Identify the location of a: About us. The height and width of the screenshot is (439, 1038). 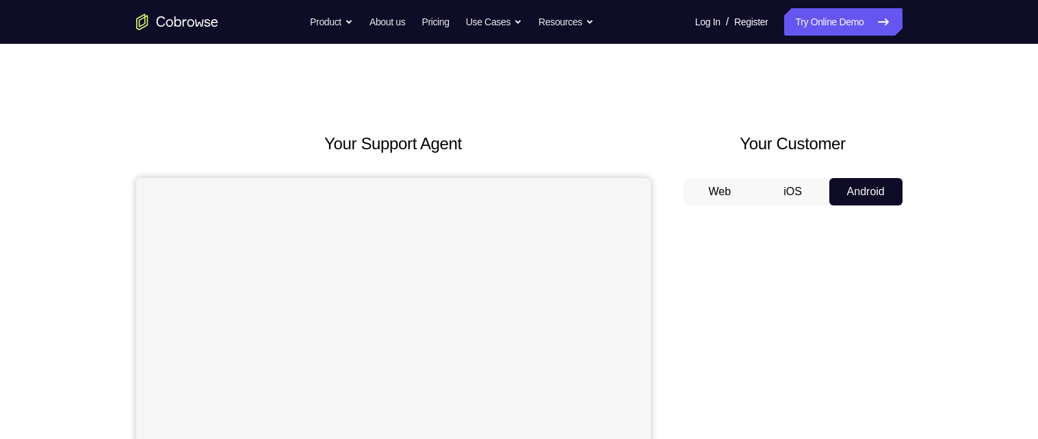
(387, 22).